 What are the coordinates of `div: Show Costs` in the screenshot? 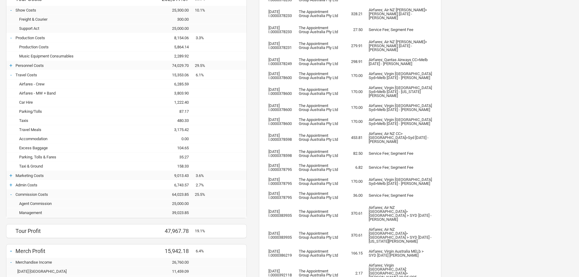 It's located at (69, 10).